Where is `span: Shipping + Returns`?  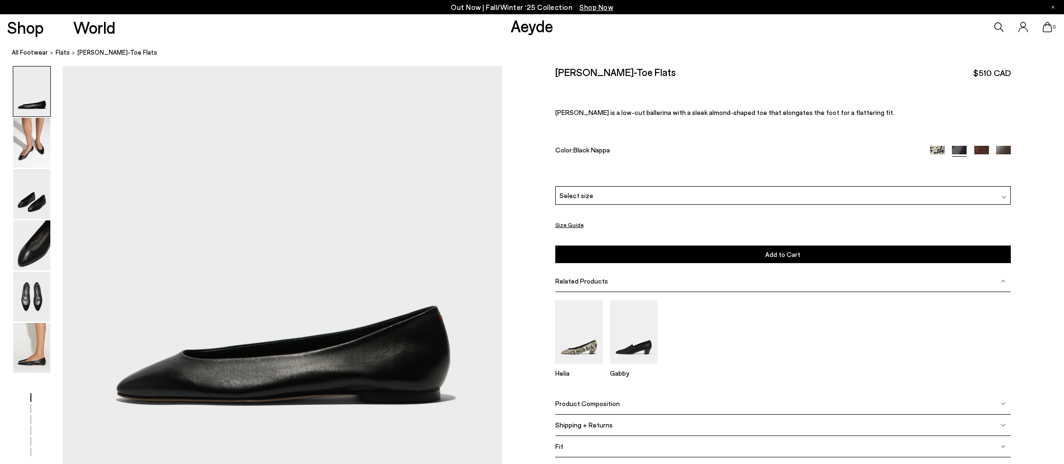 span: Shipping + Returns is located at coordinates (584, 425).